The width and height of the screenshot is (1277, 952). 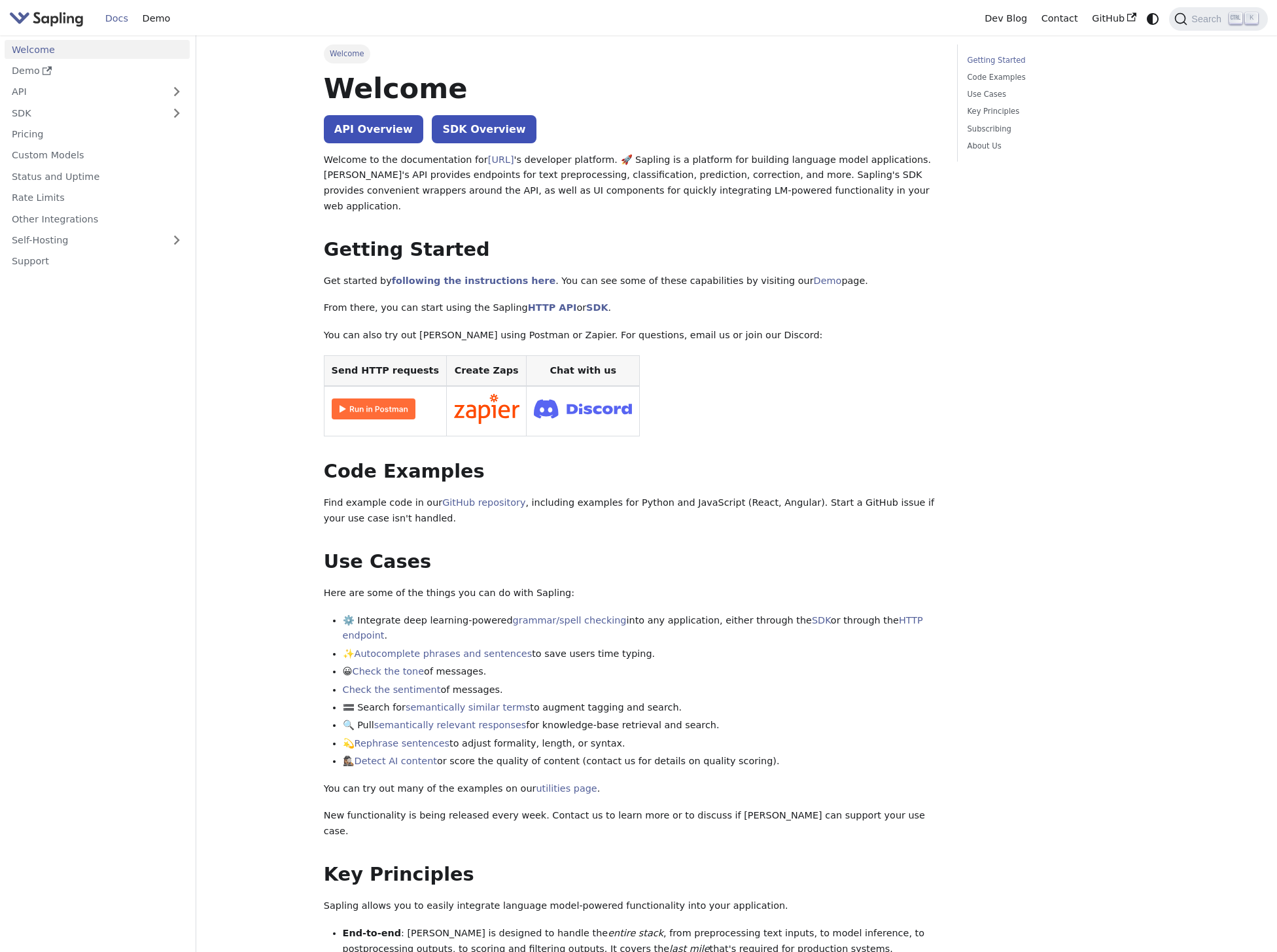 I want to click on a: SDK Overview, so click(x=484, y=128).